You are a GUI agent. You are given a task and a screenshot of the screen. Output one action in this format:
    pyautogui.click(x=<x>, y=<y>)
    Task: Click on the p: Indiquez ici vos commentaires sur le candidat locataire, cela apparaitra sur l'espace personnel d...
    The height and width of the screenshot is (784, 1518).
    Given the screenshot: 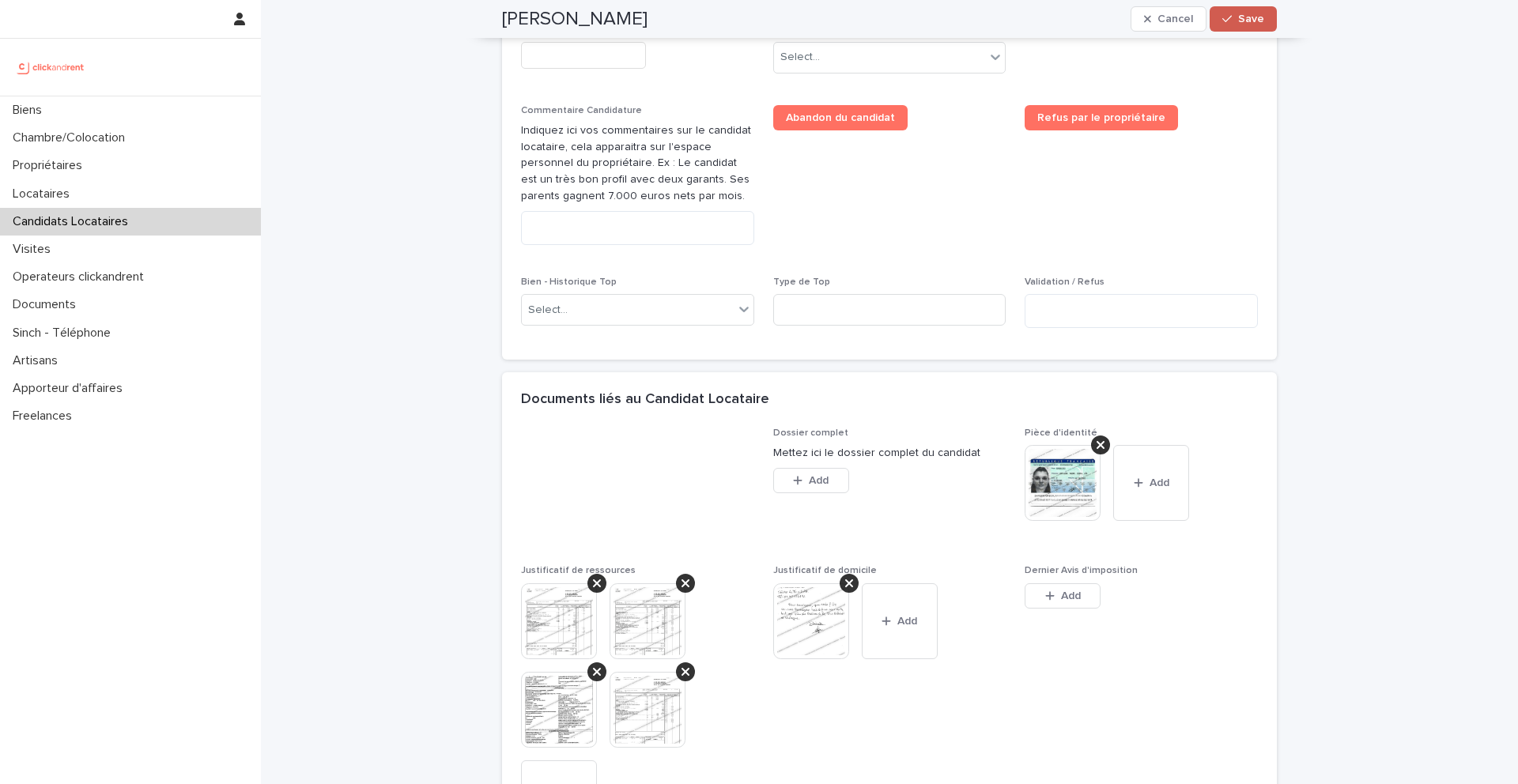 What is the action you would take?
    pyautogui.click(x=637, y=164)
    